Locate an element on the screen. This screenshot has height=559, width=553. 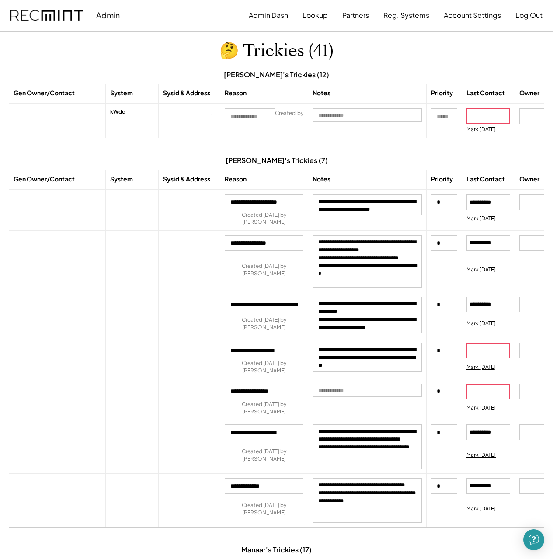
button: Admin Dash is located at coordinates (268, 15).